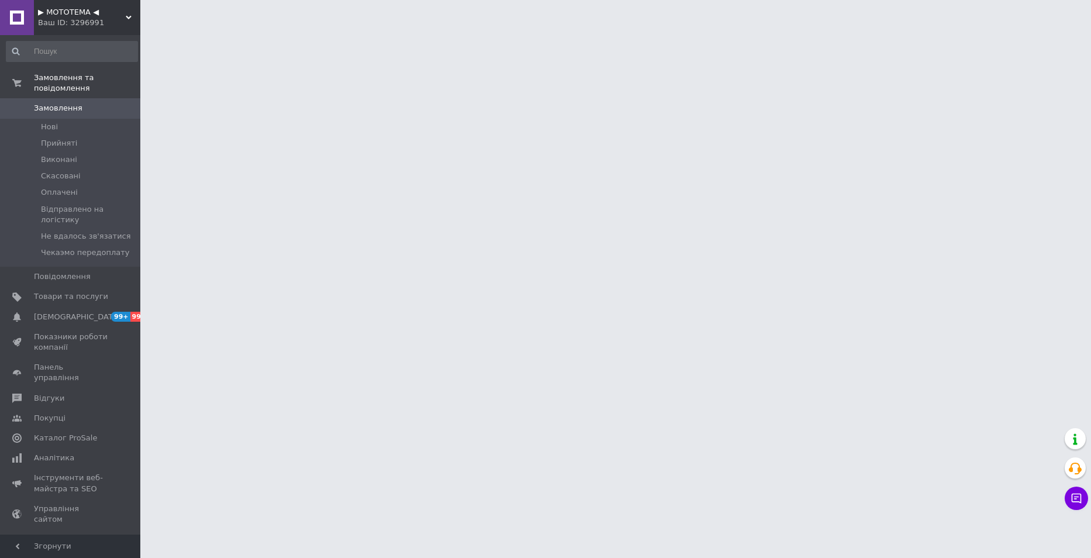 This screenshot has height=558, width=1091. Describe the element at coordinates (82, 12) in the screenshot. I see `span: ▶ МОТОТЕМА ◀` at that location.